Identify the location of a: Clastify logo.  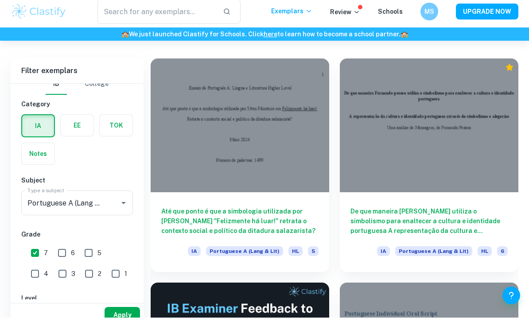
(39, 16).